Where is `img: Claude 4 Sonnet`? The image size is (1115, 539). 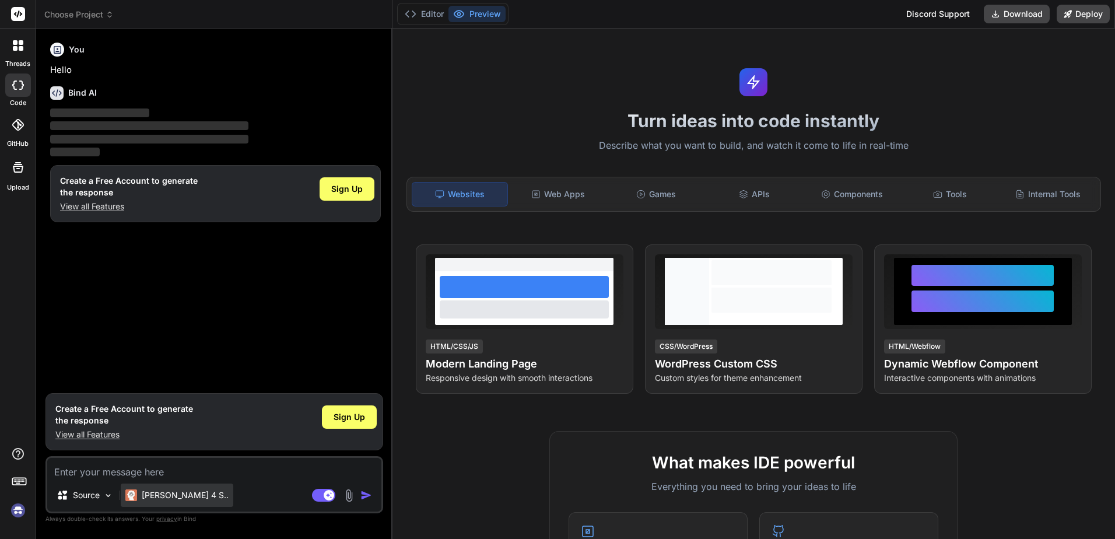
img: Claude 4 Sonnet is located at coordinates (131, 495).